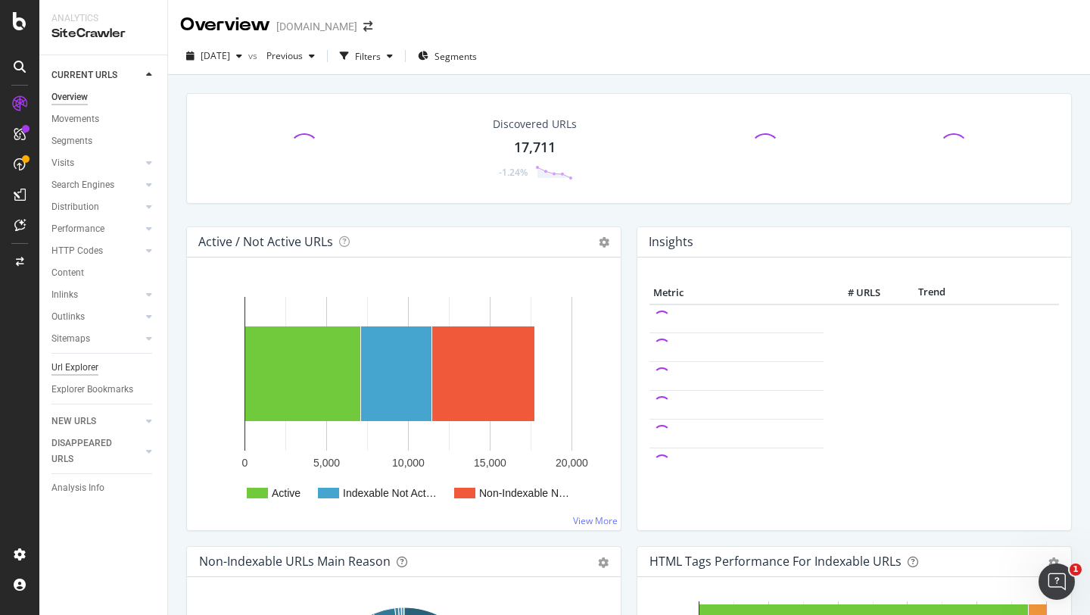 The image size is (1090, 615). Describe the element at coordinates (490, 462) in the screenshot. I see `text: 15,000` at that location.